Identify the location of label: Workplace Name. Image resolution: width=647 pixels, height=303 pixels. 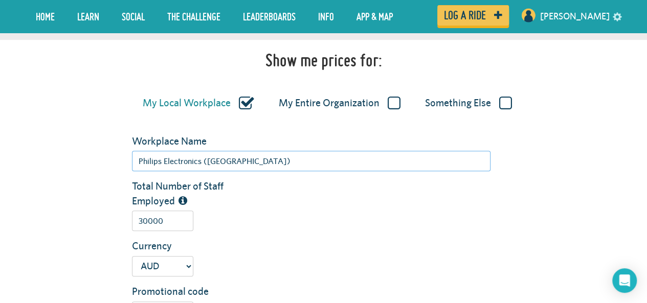
(187, 141).